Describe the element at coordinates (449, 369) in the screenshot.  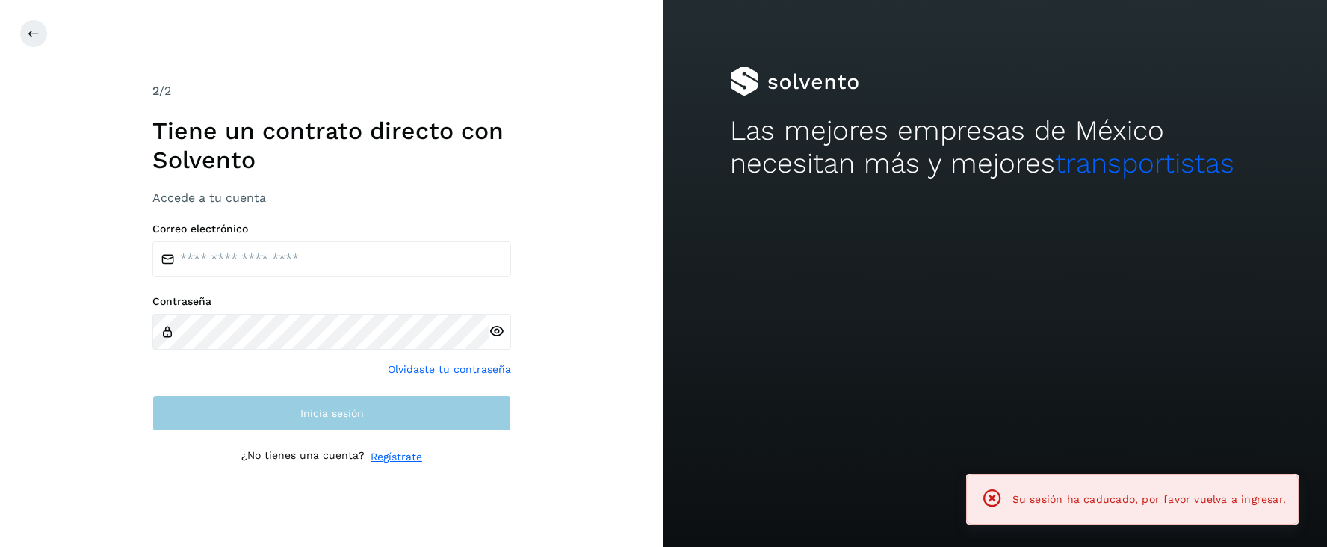
I see `a: Olvidaste tu contraseña` at that location.